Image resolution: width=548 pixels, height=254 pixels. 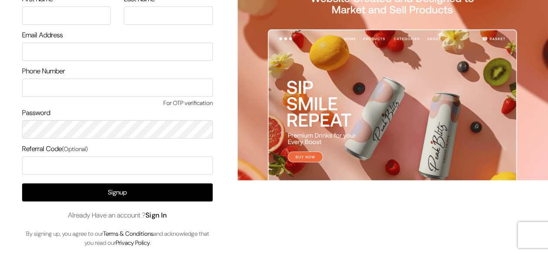 I want to click on p: By signing up, you agree to our and acknowledge that you read our ., so click(x=118, y=238).